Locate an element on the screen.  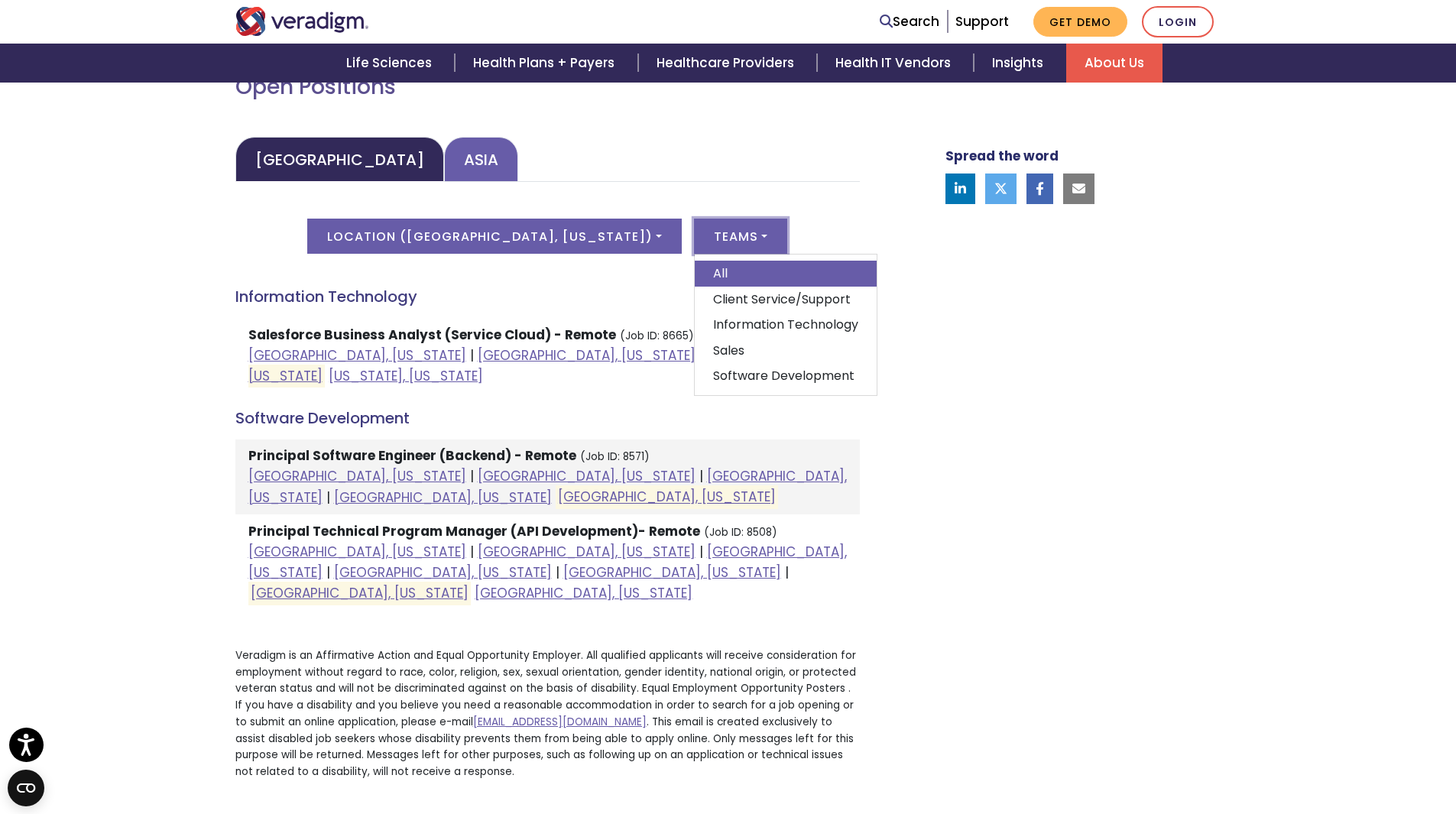
a: Search is located at coordinates (910, 21).